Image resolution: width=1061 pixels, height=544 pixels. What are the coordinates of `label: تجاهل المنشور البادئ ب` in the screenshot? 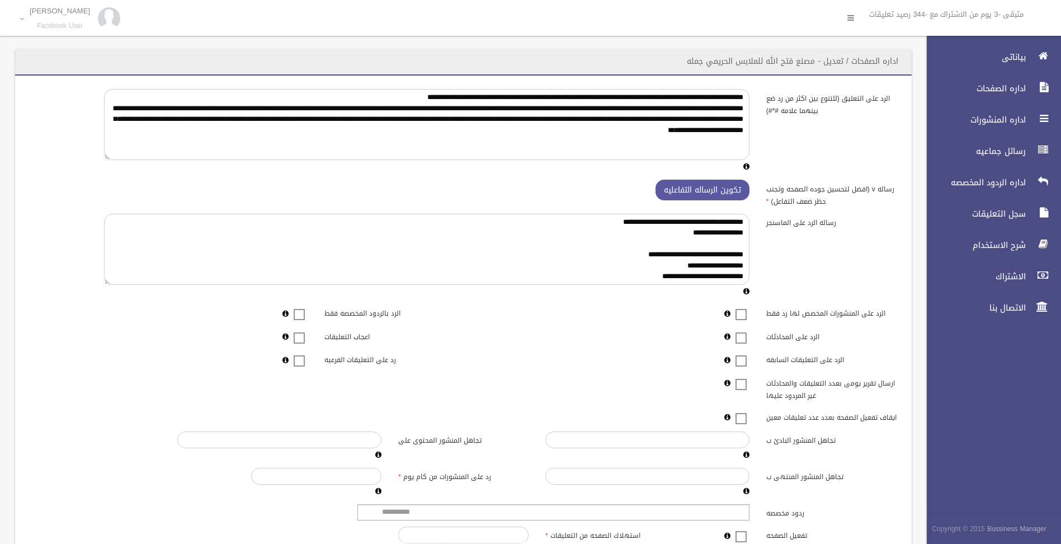 It's located at (831, 439).